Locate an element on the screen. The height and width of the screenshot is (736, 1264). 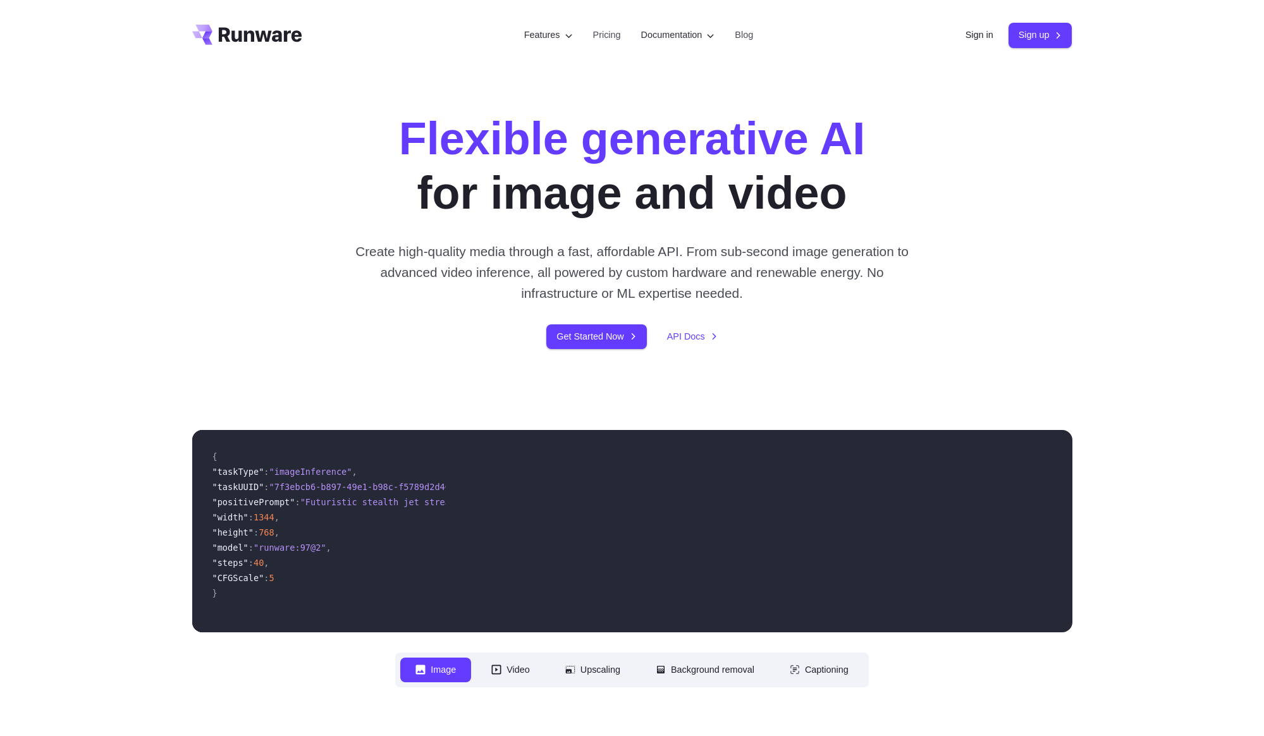
label: Documentation is located at coordinates (678, 35).